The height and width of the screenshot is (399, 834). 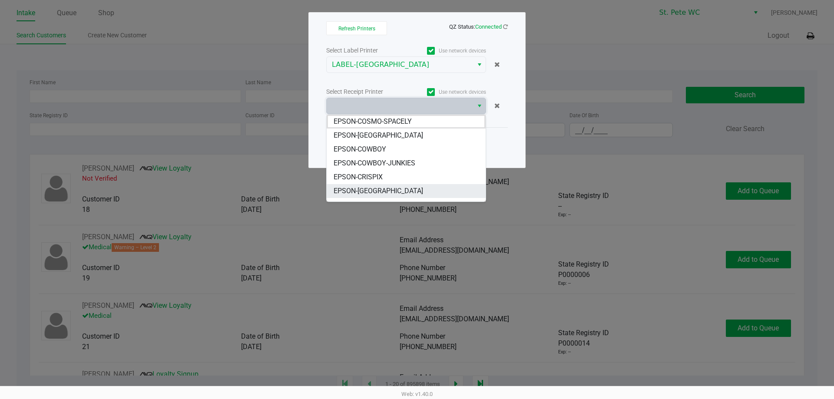 I want to click on span: Refresh Printers, so click(x=357, y=29).